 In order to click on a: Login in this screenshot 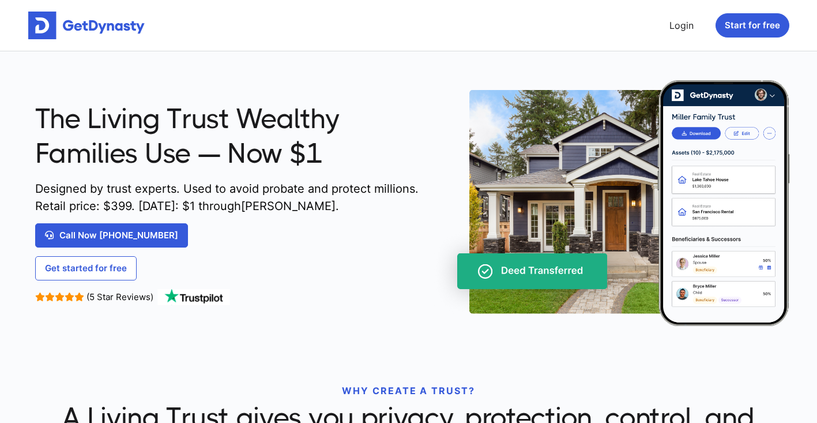, I will do `click(681, 25)`.